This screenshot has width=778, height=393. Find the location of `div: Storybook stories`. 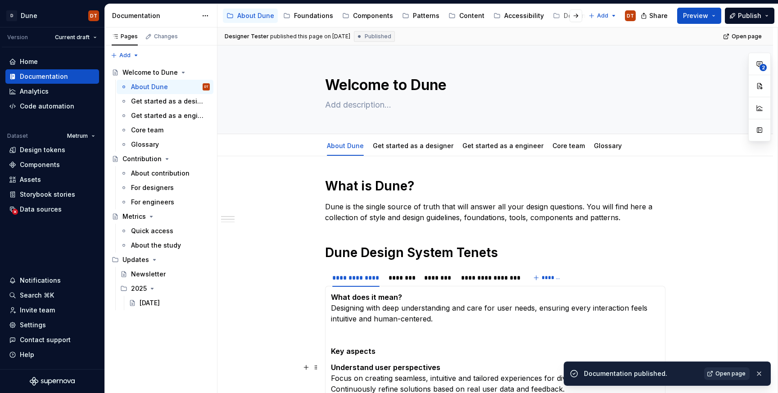

div: Storybook stories is located at coordinates (47, 195).